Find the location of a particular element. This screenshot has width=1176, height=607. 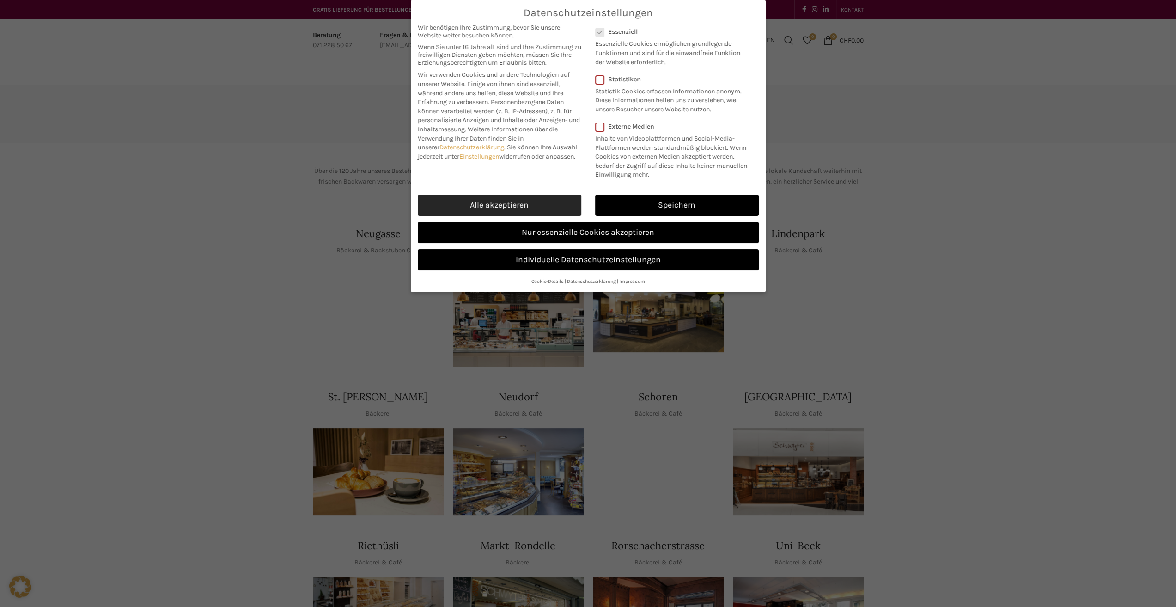

label: Essenziell is located at coordinates (671, 31).